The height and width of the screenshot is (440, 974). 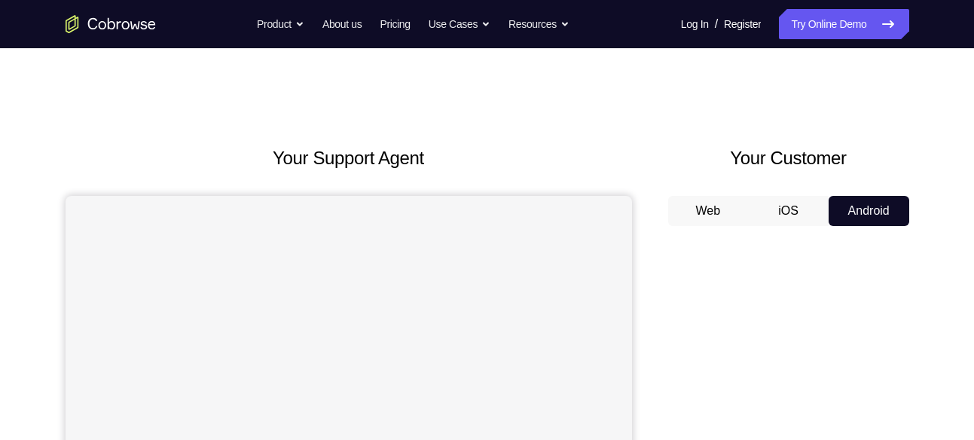 I want to click on a: Try Online Demo, so click(x=844, y=24).